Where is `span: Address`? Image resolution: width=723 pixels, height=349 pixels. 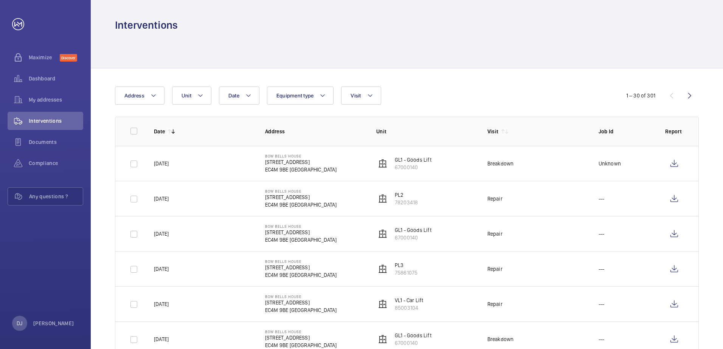 span: Address is located at coordinates (134, 96).